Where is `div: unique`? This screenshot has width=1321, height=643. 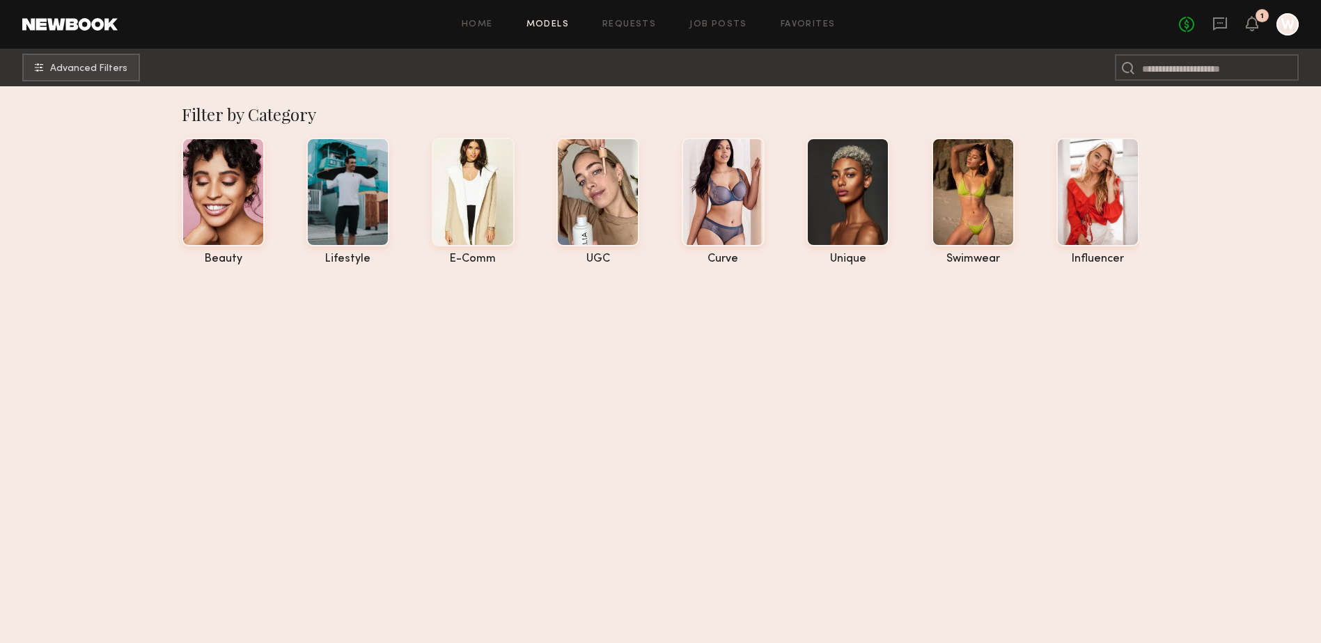
div: unique is located at coordinates (847, 259).